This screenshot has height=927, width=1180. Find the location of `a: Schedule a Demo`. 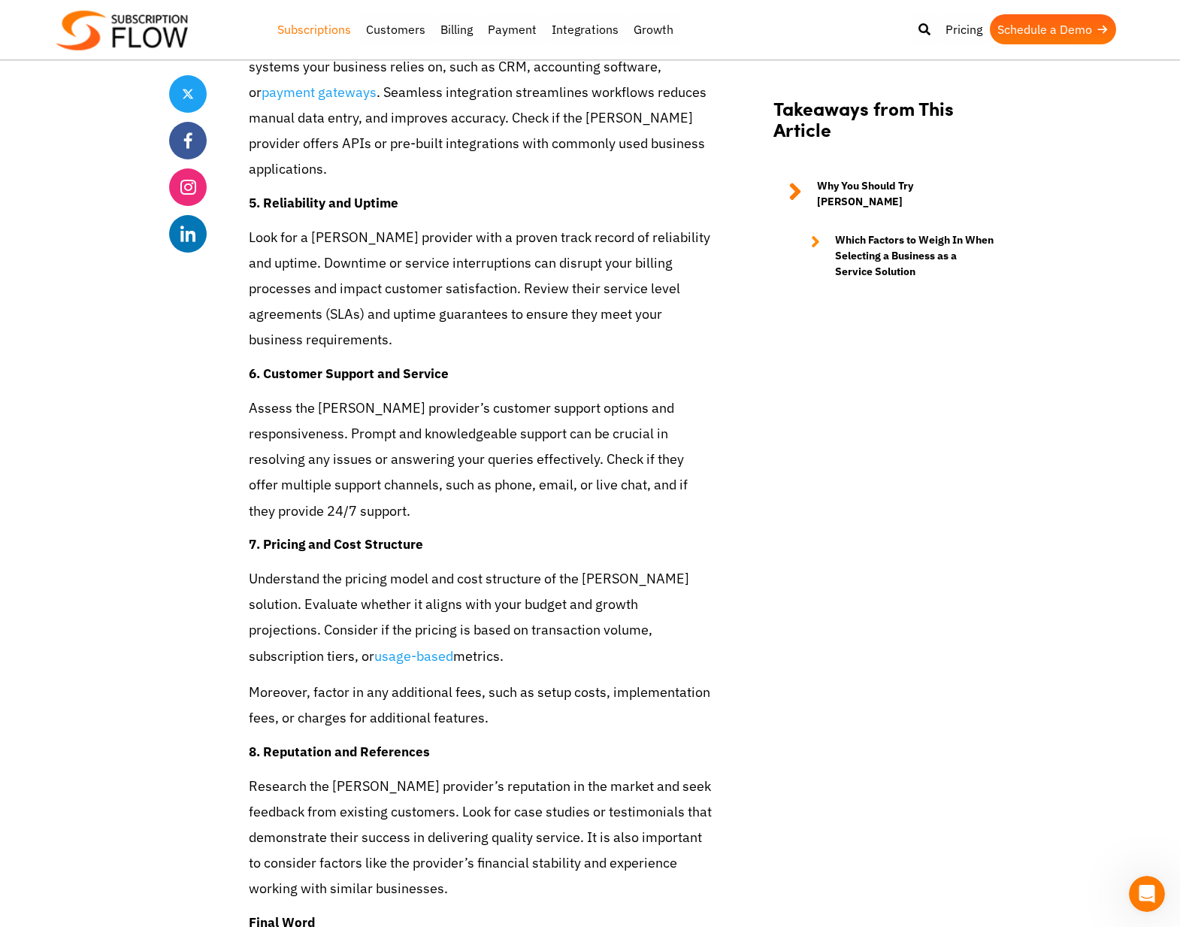

a: Schedule a Demo is located at coordinates (1053, 29).